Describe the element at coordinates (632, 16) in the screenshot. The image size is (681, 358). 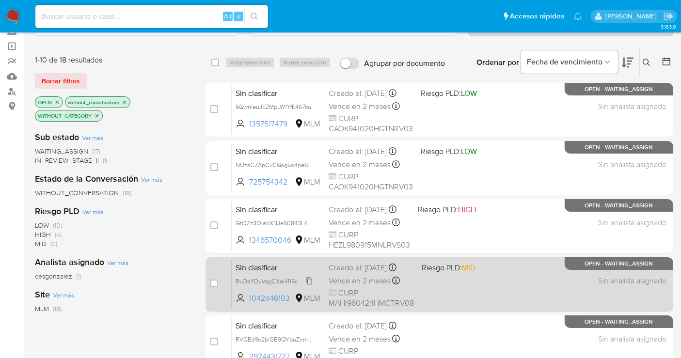
I see `p: nancy.sanchezgarcia@mercadolibre.com.mx` at that location.